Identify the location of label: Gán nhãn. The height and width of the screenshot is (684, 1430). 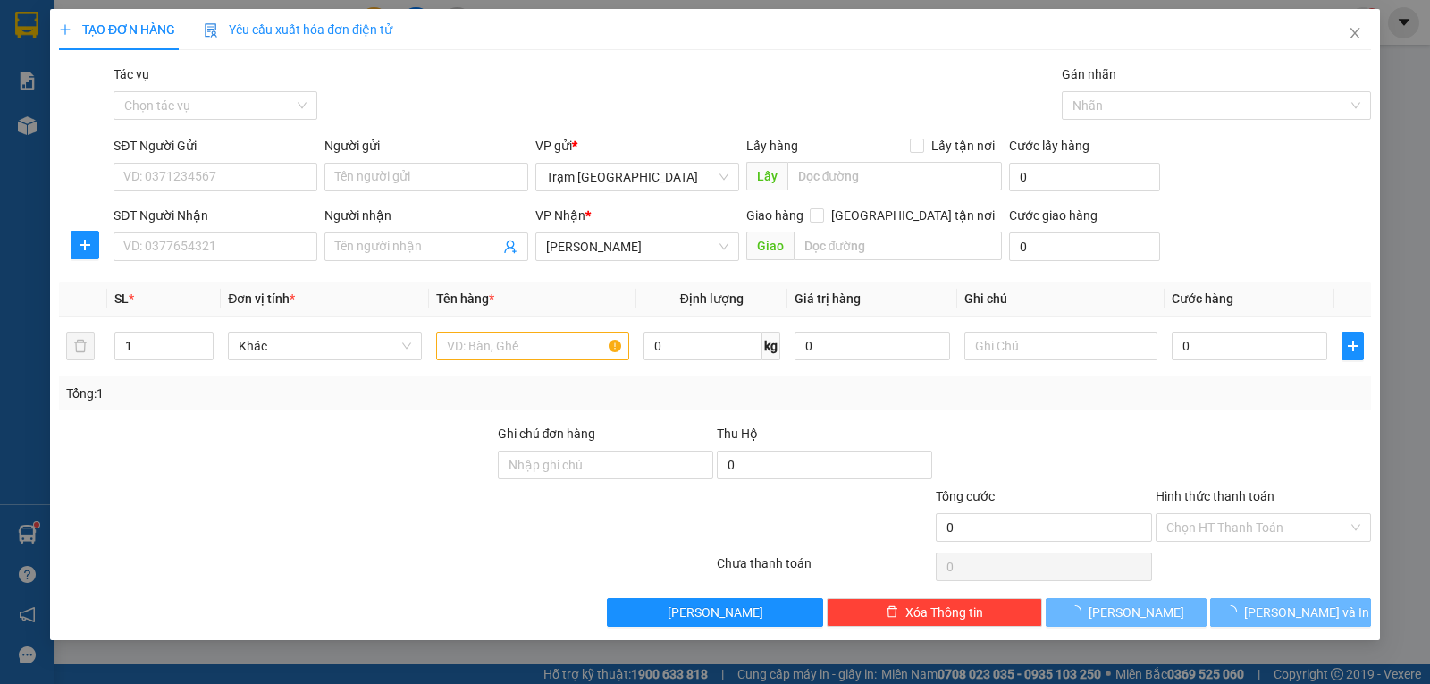
(1089, 74).